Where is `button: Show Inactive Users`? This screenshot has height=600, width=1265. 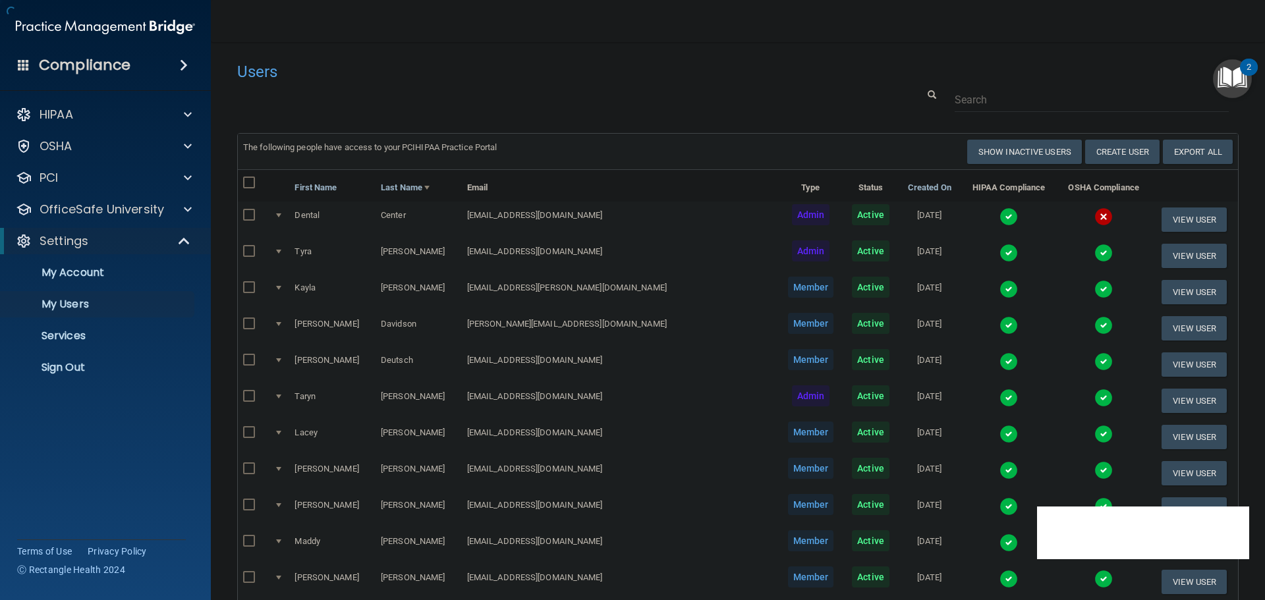
button: Show Inactive Users is located at coordinates (1025, 152).